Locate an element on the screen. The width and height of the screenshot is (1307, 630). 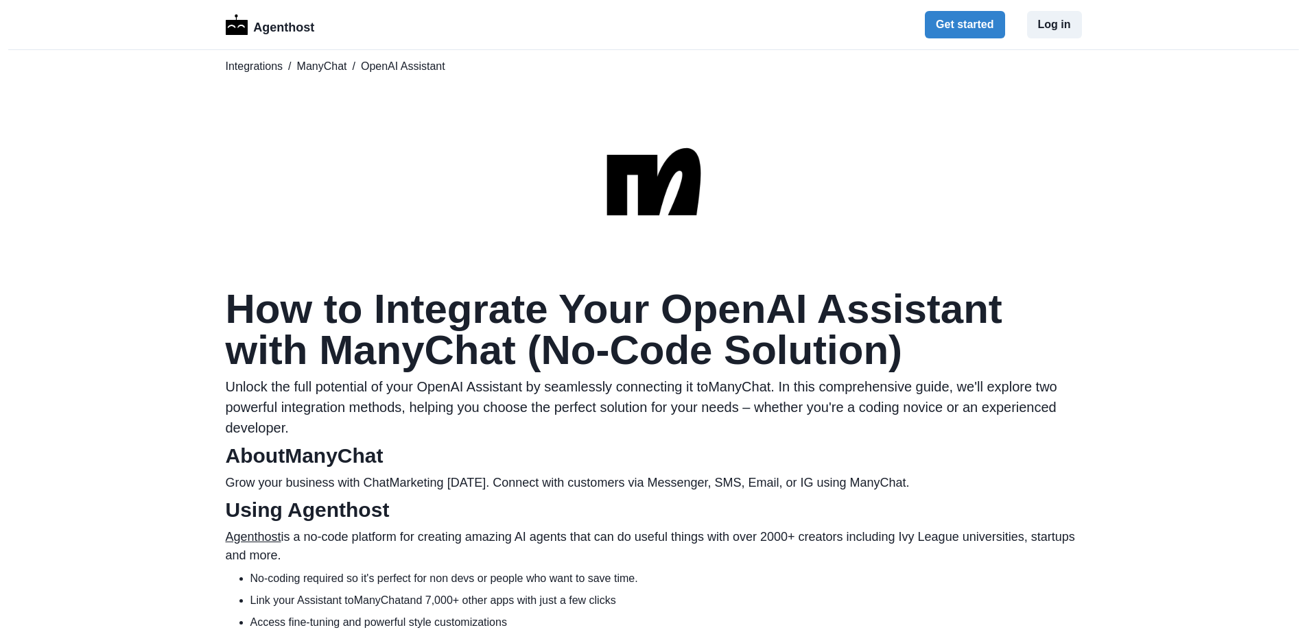
nav: breadcrumb is located at coordinates (654, 67).